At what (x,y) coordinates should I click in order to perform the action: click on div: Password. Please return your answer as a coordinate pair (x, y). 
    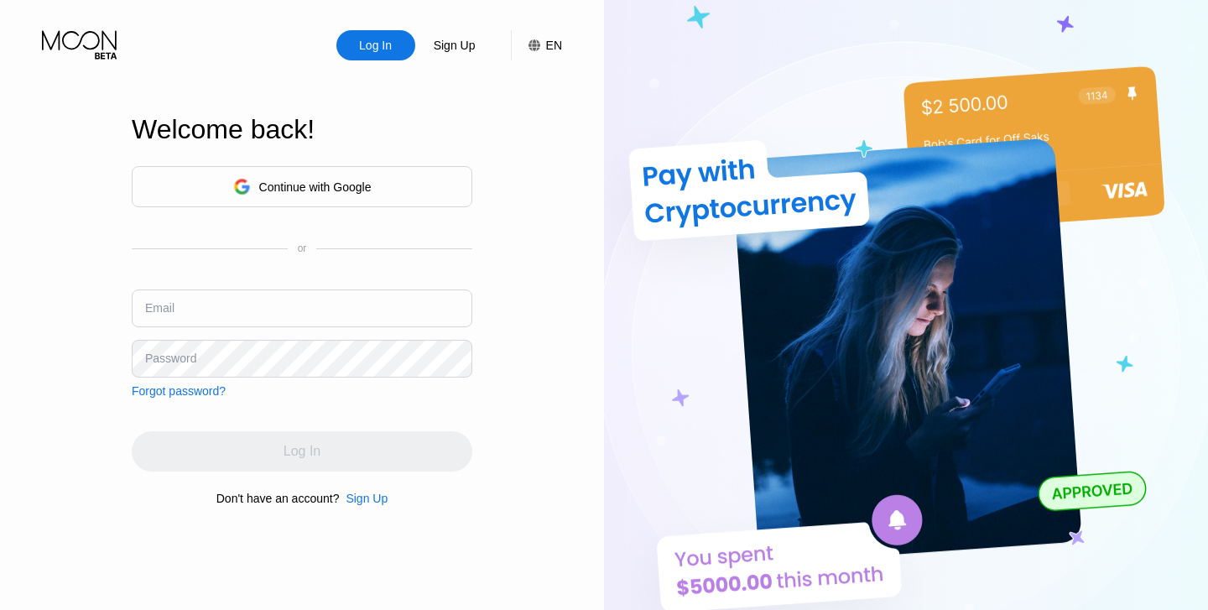
    Looking at the image, I should click on (170, 358).